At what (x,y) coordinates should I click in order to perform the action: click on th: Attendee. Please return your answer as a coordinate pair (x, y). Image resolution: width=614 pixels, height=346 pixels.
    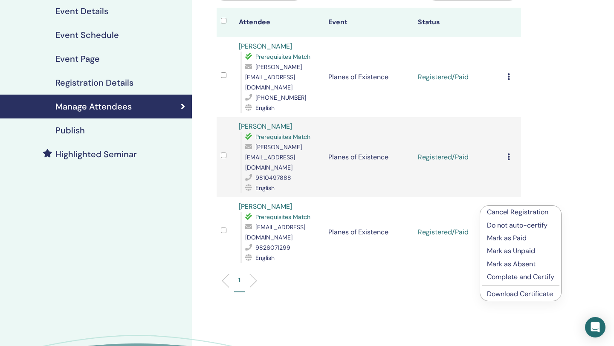
    Looking at the image, I should click on (279, 22).